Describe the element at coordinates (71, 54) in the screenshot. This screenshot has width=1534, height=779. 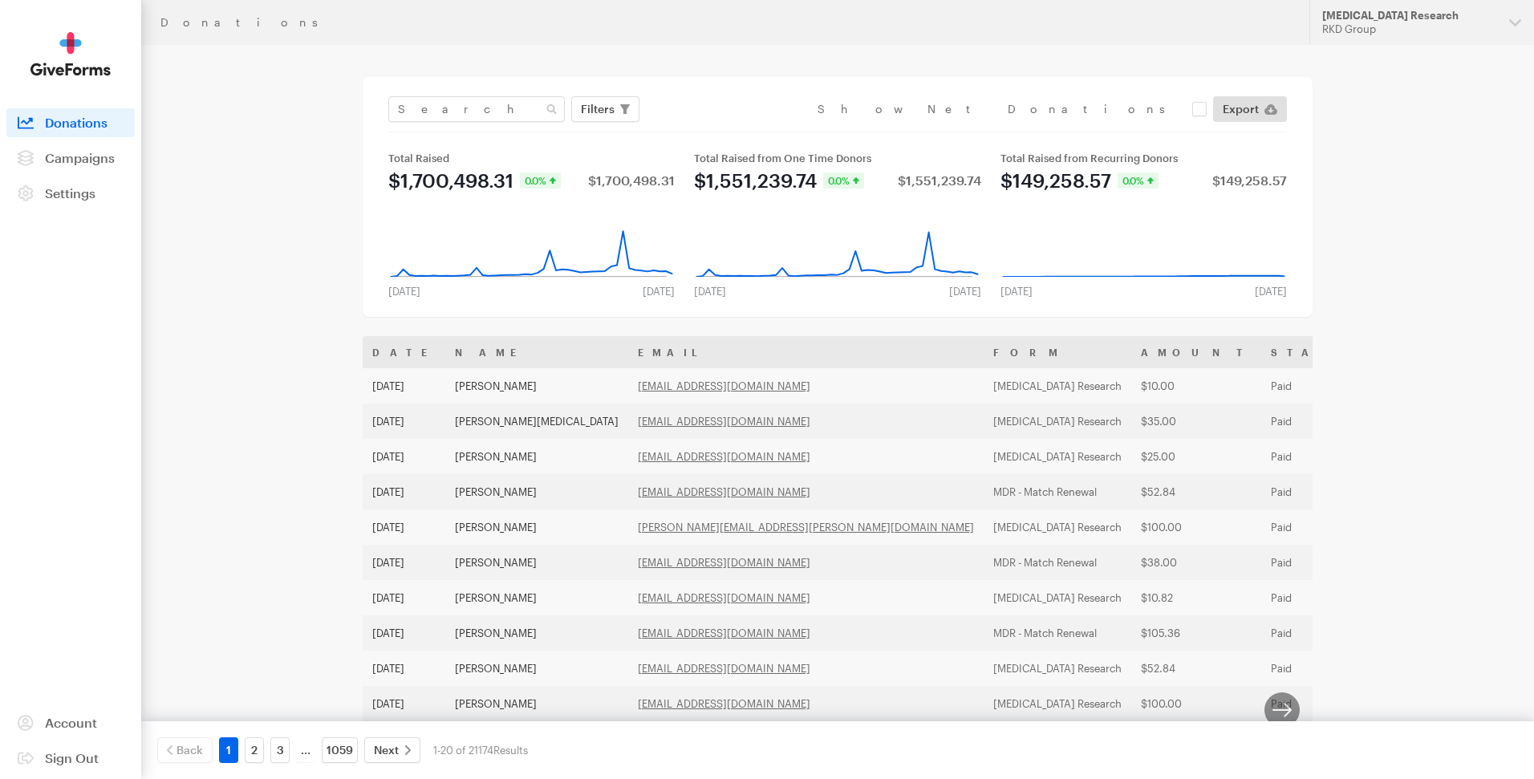
I see `img: GiveForms` at that location.